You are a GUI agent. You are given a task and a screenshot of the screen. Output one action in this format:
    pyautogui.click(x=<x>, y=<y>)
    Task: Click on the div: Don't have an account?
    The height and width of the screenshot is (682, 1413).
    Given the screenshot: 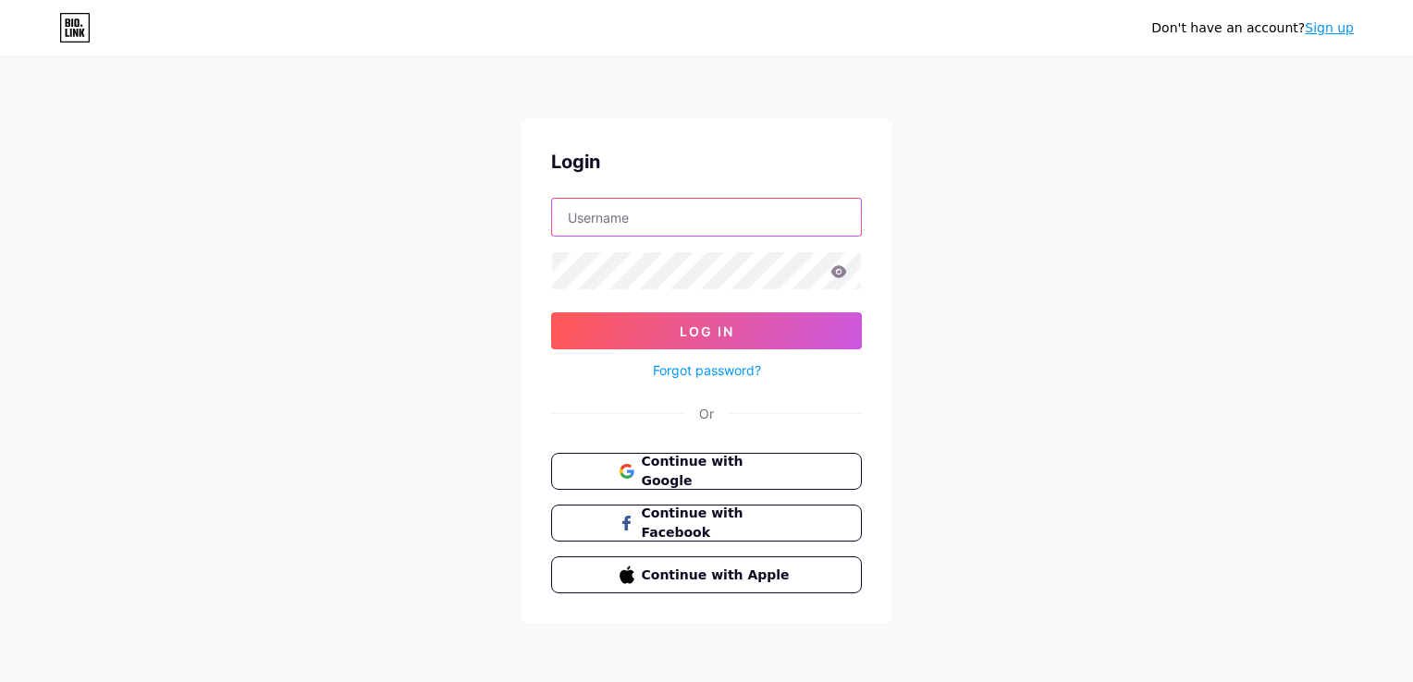 What is the action you would take?
    pyautogui.click(x=1252, y=28)
    